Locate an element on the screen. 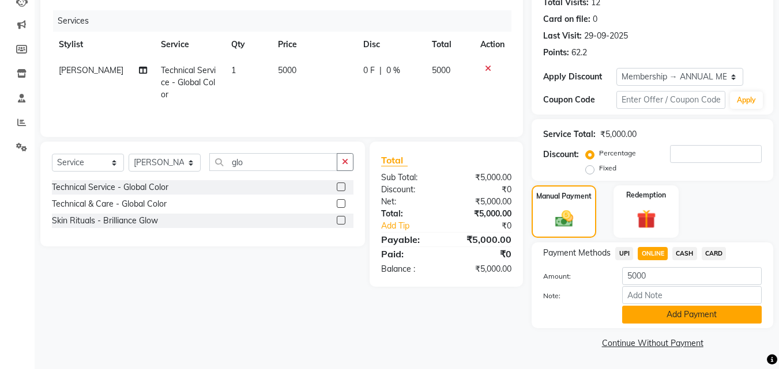 This screenshot has width=779, height=369. input: Enter Offer / Coupon Code is located at coordinates (670, 100).